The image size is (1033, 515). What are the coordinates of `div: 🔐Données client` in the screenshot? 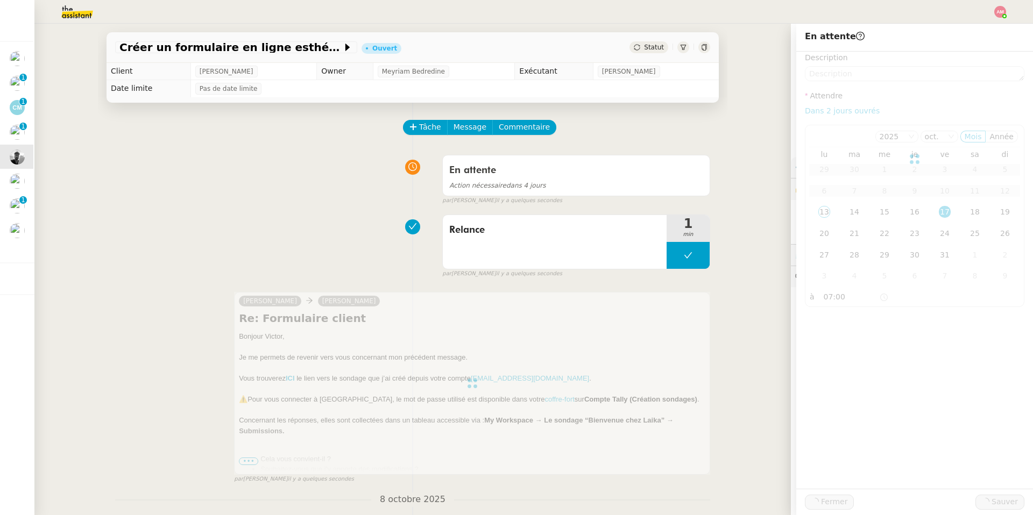 It's located at (912, 189).